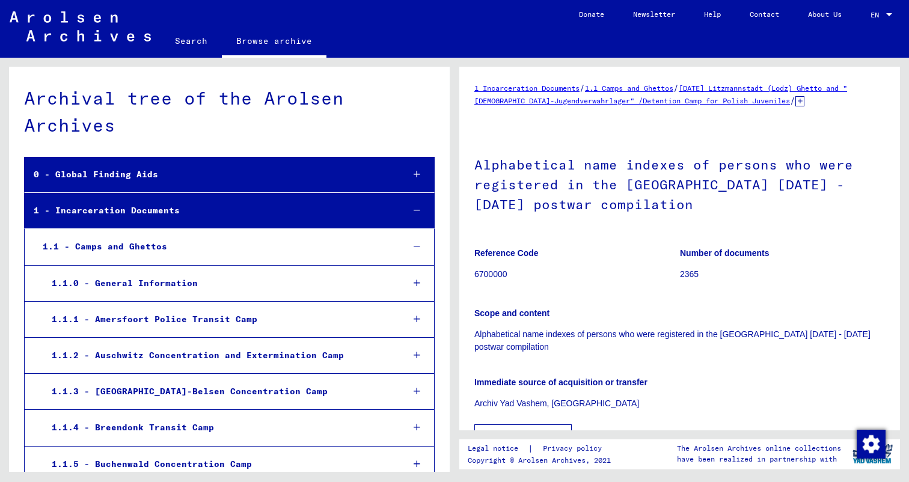  I want to click on p: have been realized in partnership with, so click(759, 459).